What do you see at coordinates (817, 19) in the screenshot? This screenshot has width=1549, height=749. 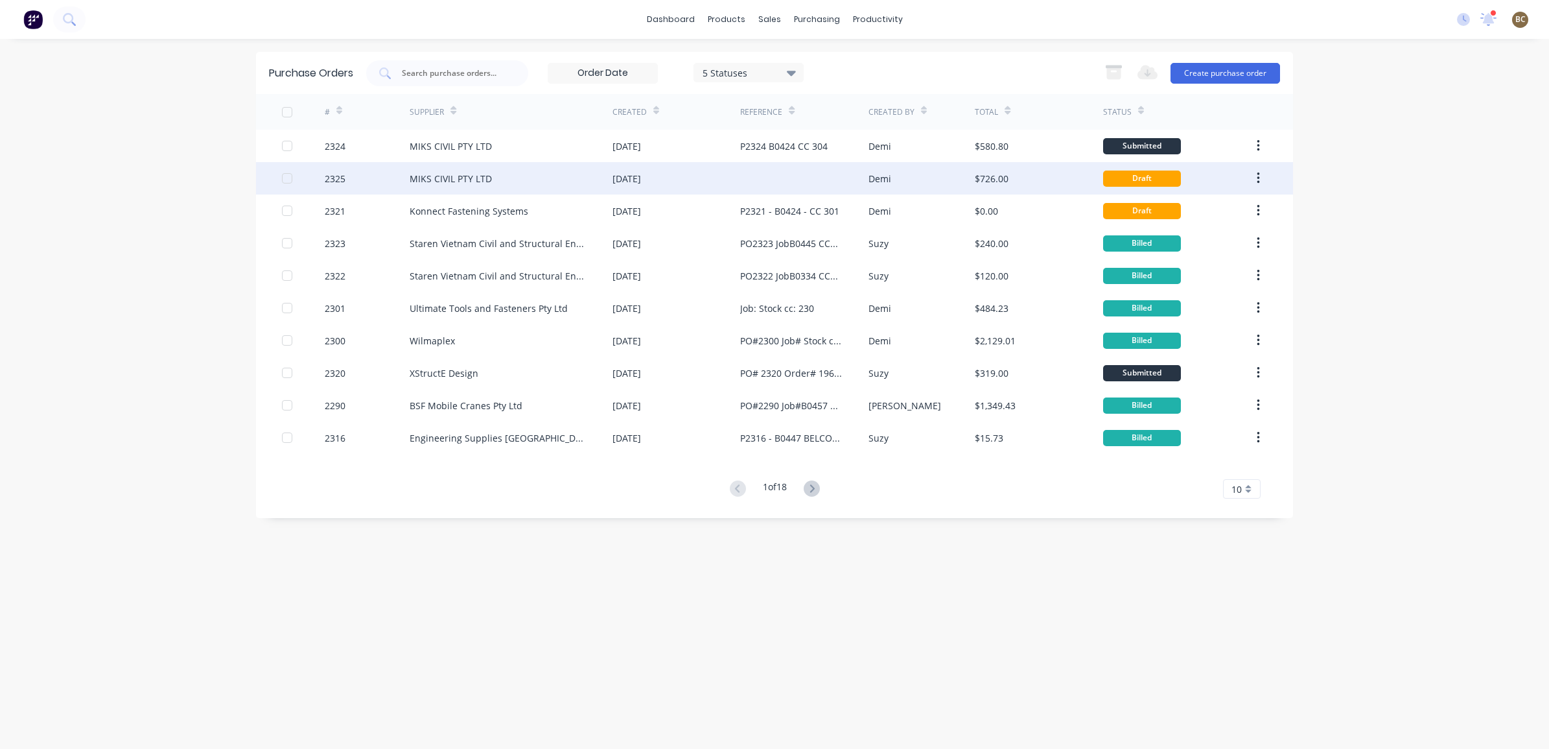 I see `div: purchasing` at bounding box center [817, 19].